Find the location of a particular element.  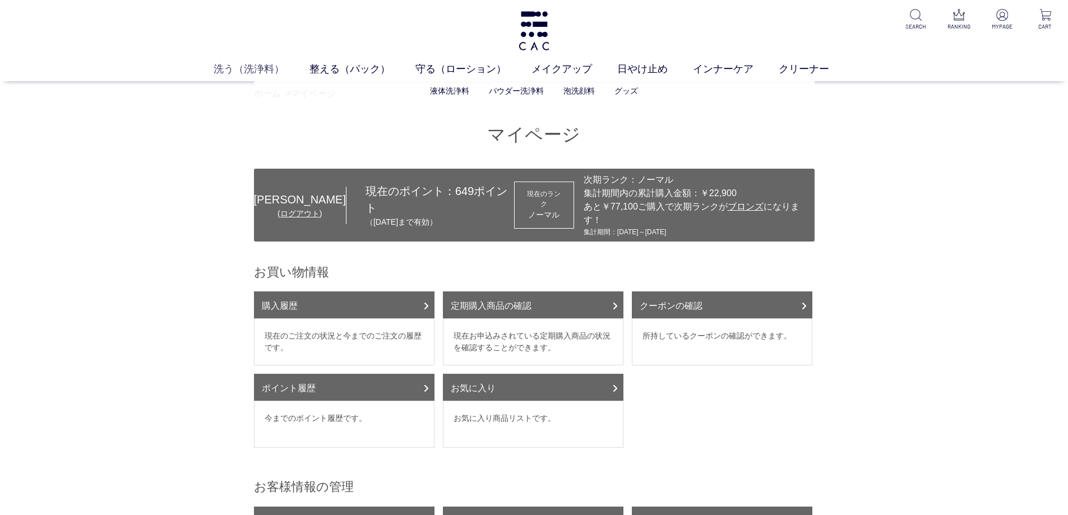

div: 現在のポイント： ポイント is located at coordinates (430, 205).